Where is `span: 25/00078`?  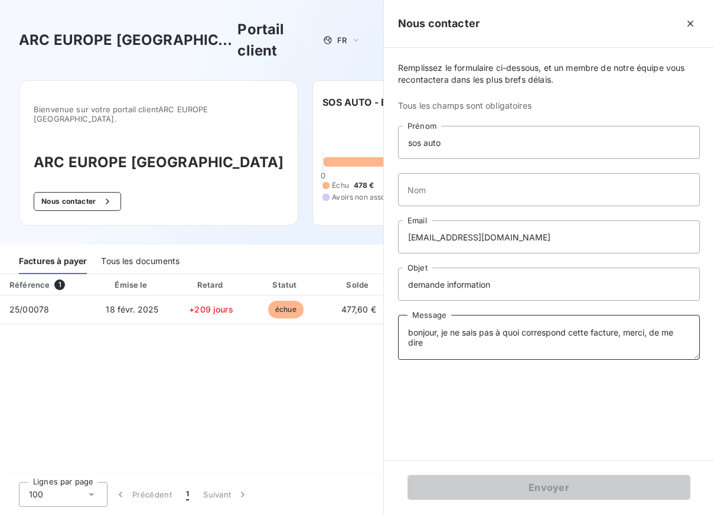 span: 25/00078 is located at coordinates (29, 309).